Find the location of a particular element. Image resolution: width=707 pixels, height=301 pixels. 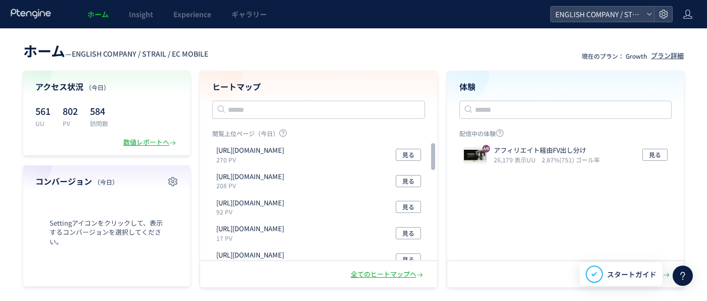

i: 26,179 表示UU is located at coordinates (517, 159).